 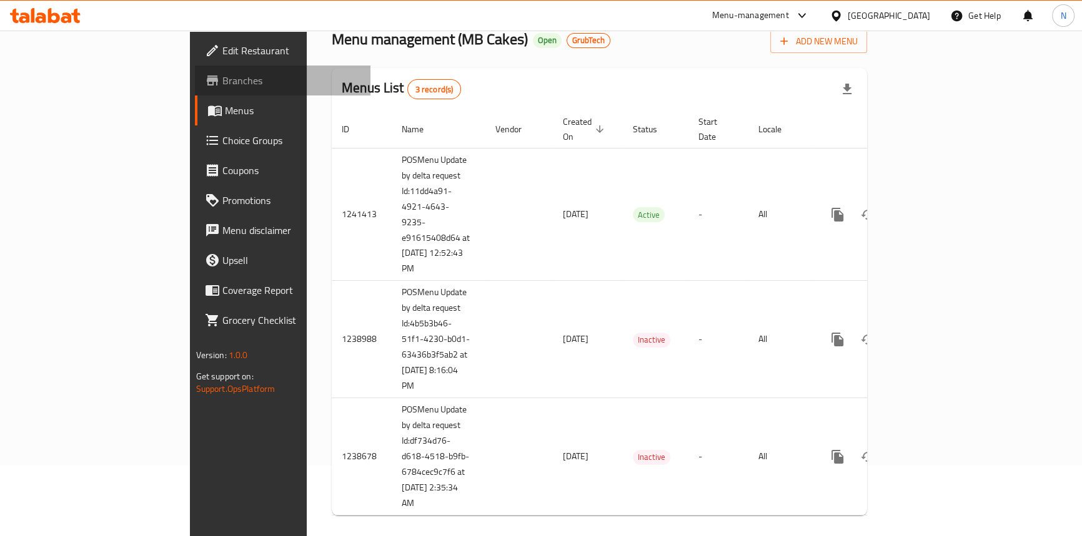 I want to click on table: enhanced table, so click(x=642, y=314).